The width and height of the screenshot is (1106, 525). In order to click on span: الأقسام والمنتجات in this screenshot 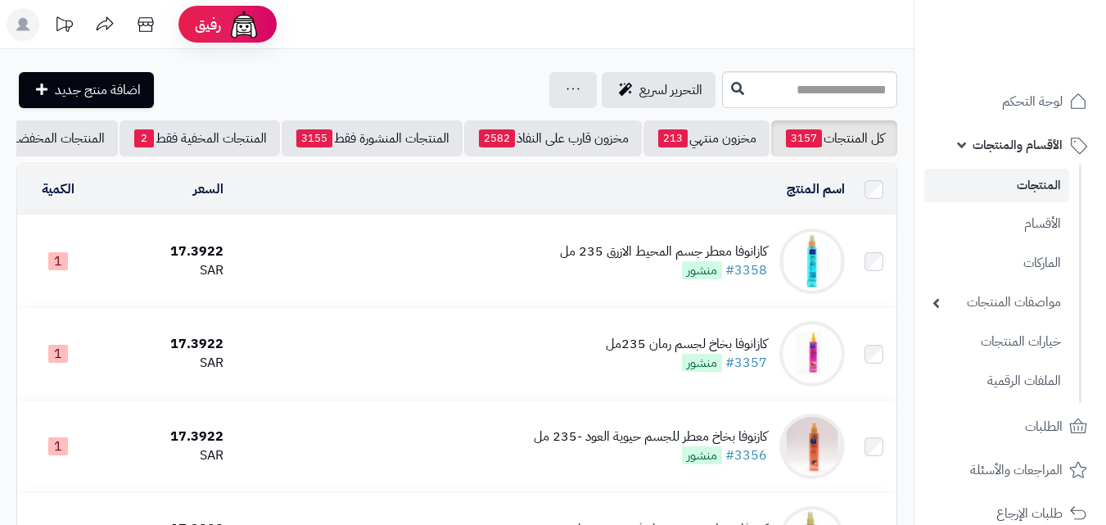, I will do `click(1018, 145)`.